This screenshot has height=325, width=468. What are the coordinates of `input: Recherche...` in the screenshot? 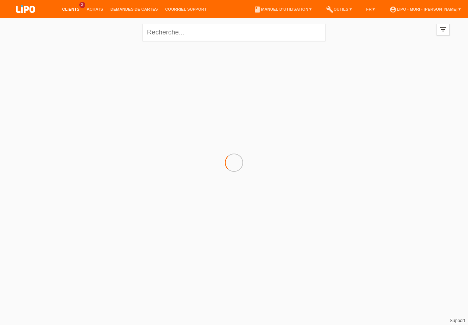 It's located at (234, 32).